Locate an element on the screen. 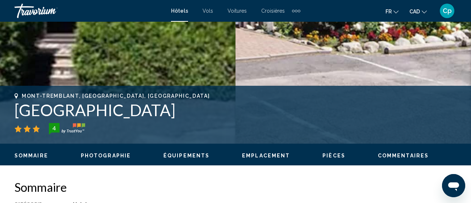  span: Pièces is located at coordinates (333, 156).